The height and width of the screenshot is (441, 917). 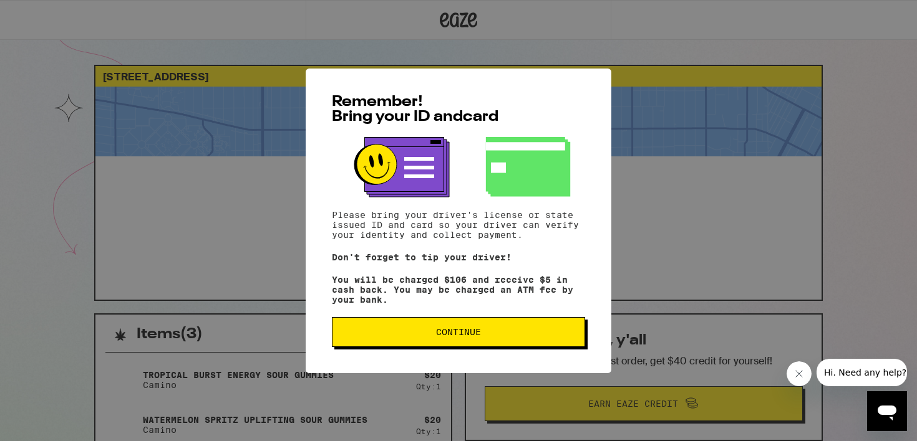 What do you see at coordinates (458, 258) in the screenshot?
I see `p: Don't forget to tip your driver!` at bounding box center [458, 258].